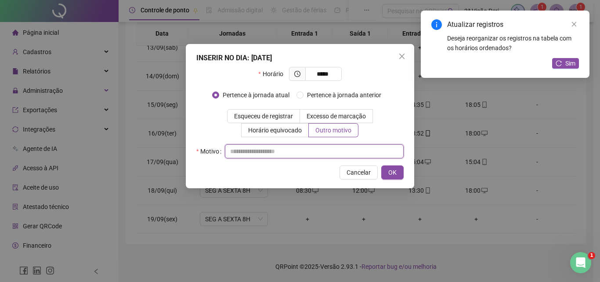 The image size is (600, 282). Describe the element at coordinates (392, 172) in the screenshot. I see `button: OK` at that location.